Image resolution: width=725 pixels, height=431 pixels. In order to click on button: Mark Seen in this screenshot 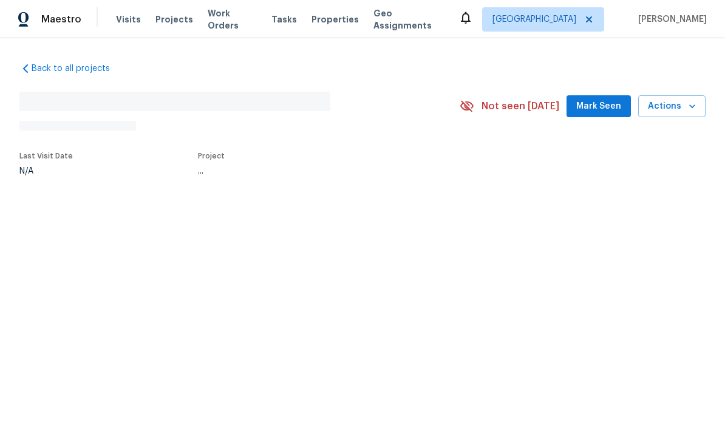, I will do `click(599, 106)`.